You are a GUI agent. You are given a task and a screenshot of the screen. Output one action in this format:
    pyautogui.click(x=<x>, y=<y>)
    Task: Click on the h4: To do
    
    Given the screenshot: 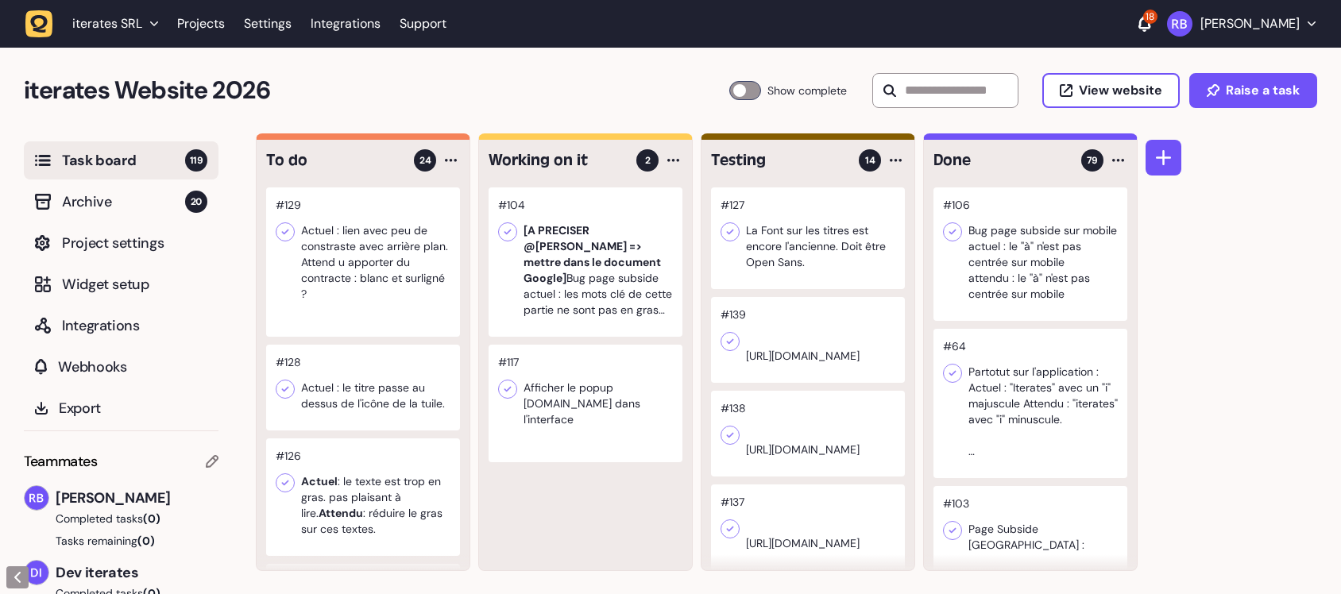 What is the action you would take?
    pyautogui.click(x=335, y=161)
    